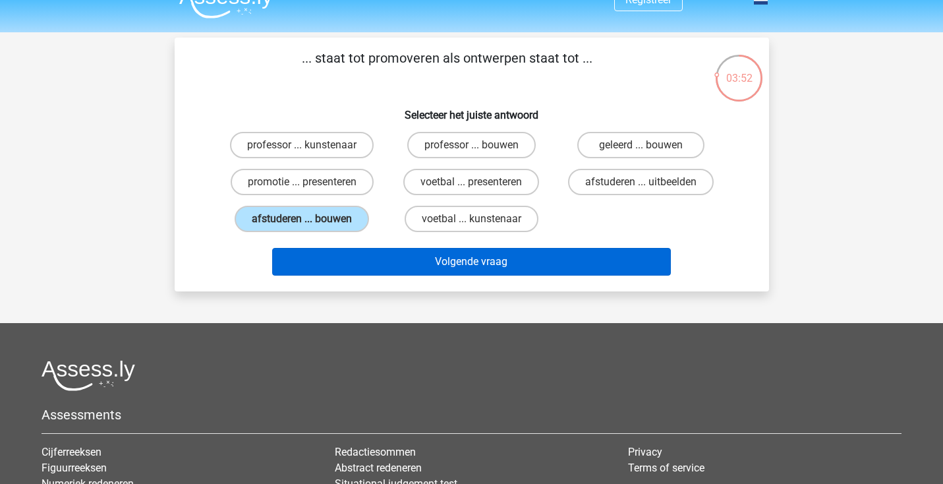 The height and width of the screenshot is (484, 943). What do you see at coordinates (375, 452) in the screenshot?
I see `a: Redactiesommen` at bounding box center [375, 452].